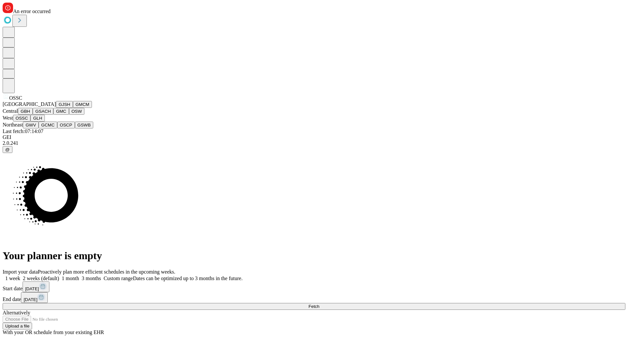 The width and height of the screenshot is (628, 353). Describe the element at coordinates (107, 272) in the screenshot. I see `span: Proactively plan more efficient schedules in the upcoming weeks.` at that location.